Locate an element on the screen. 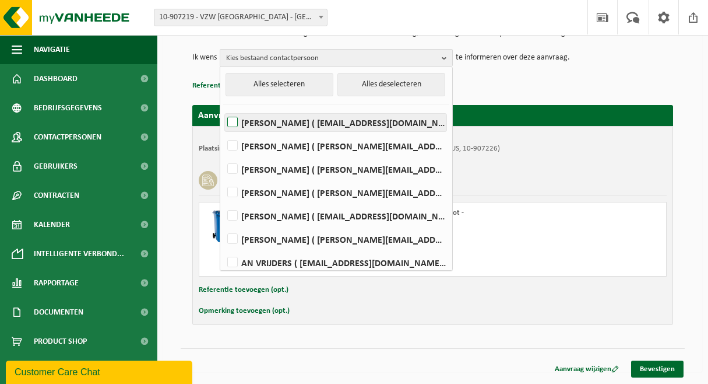  span: Dashboard is located at coordinates (55, 79).